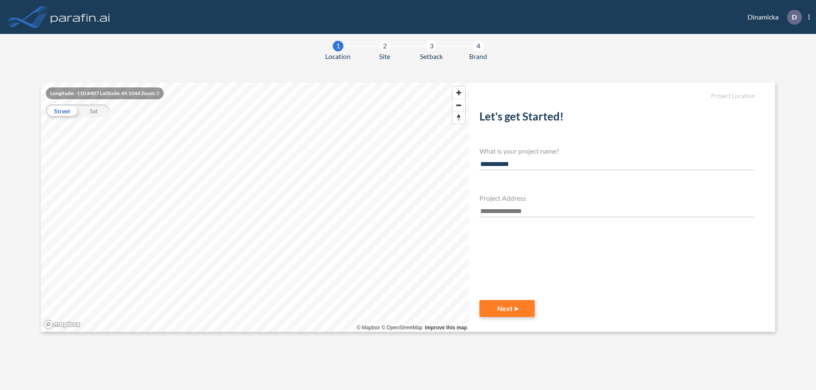  I want to click on a: Mapbox, so click(368, 328).